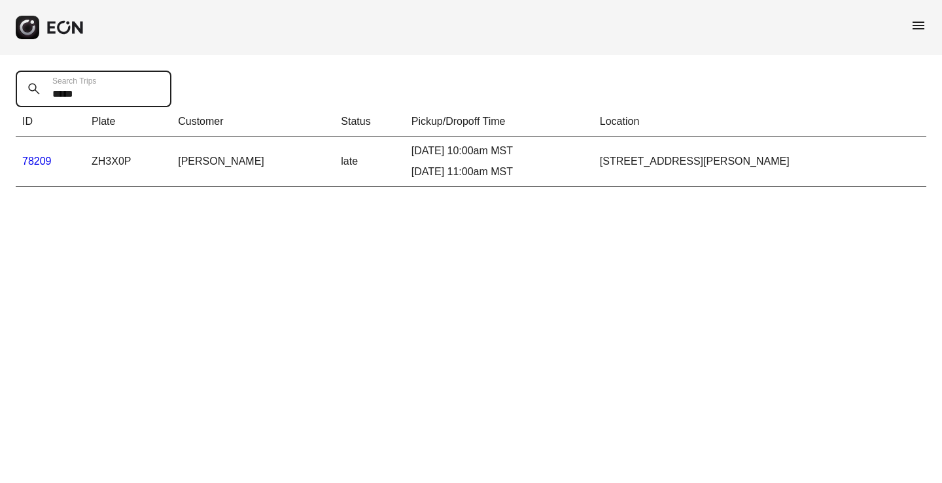 This screenshot has height=483, width=942. I want to click on td: late, so click(369, 161).